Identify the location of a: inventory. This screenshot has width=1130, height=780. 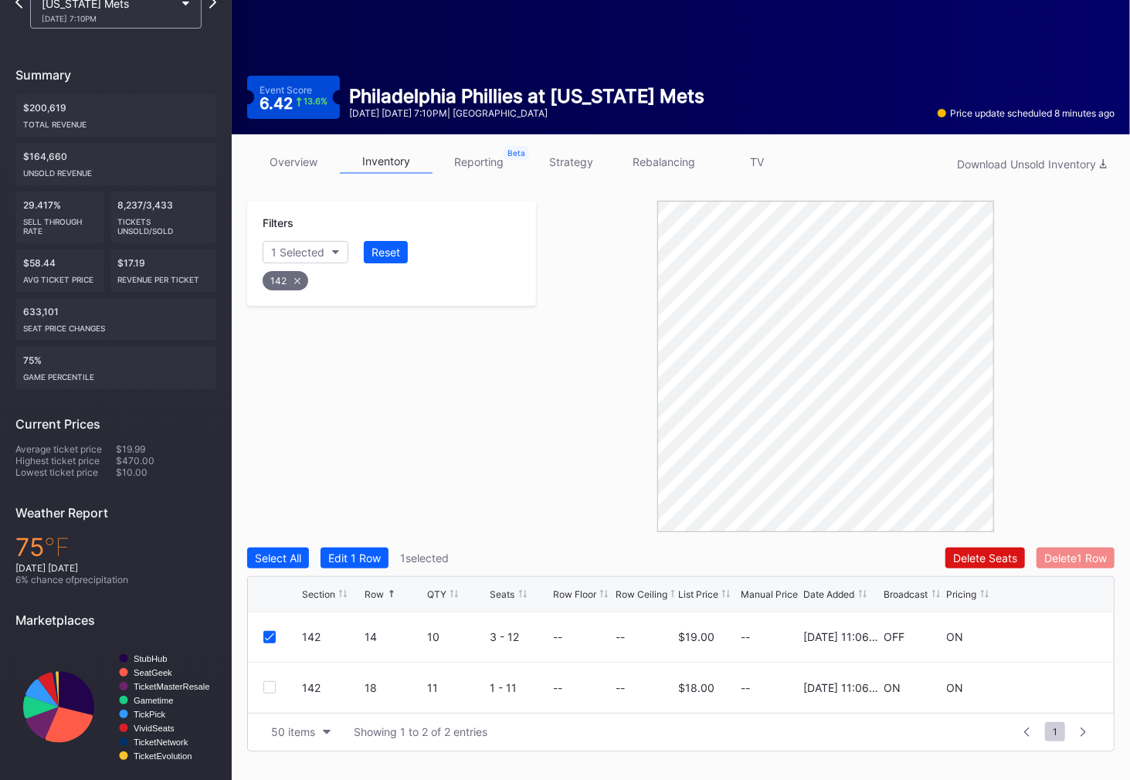
(386, 161).